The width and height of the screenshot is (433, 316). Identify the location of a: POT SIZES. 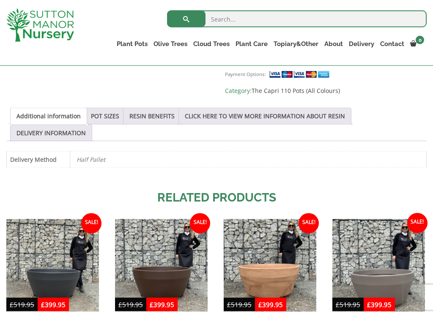
(105, 116).